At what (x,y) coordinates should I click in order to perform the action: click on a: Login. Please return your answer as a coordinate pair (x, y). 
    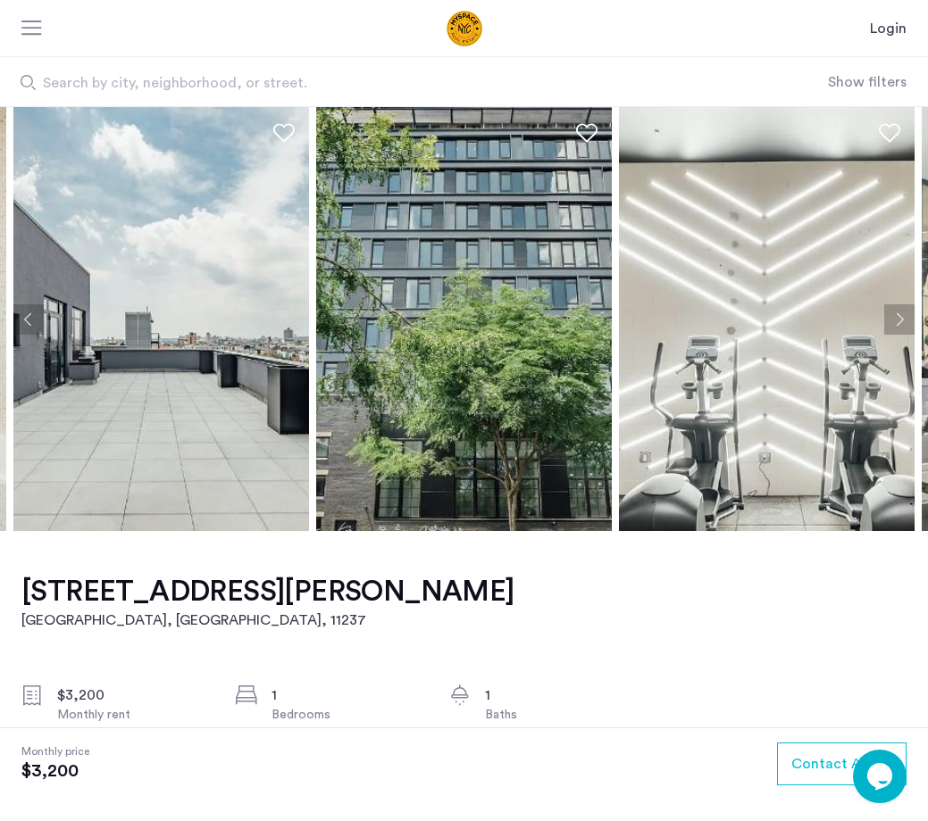
    Looking at the image, I should click on (887, 29).